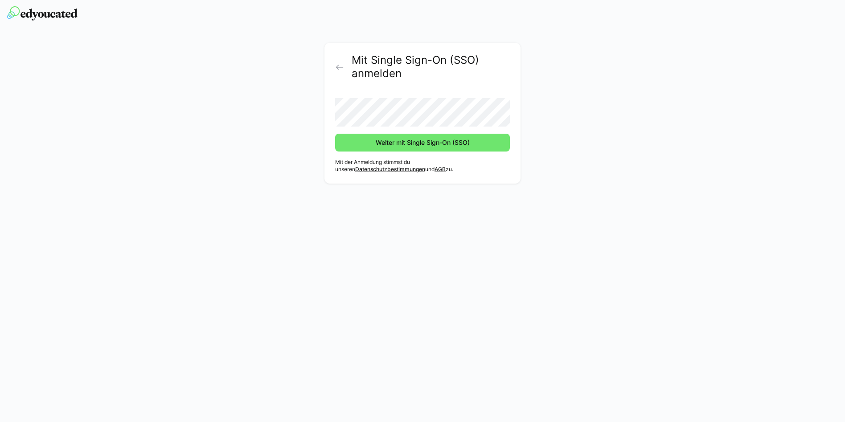 This screenshot has width=845, height=422. I want to click on a: Datenschutzbestimmungen, so click(390, 169).